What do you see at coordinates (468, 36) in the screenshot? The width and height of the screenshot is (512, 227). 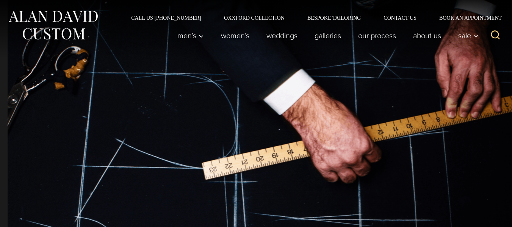 I see `span: Sale` at bounding box center [468, 36].